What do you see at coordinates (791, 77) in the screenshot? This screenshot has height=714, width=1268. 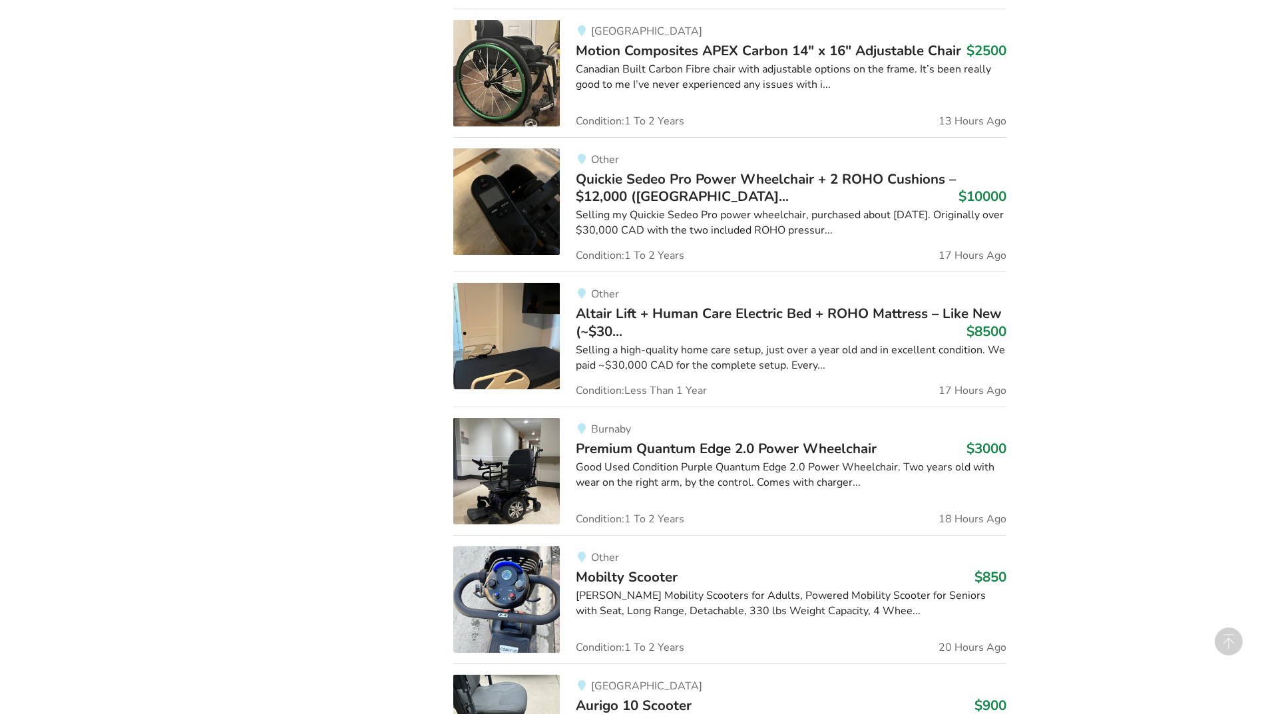 I see `div: Canadian Built Carbon Fibre chair with adjustable options on the frame. It’s been really good to ...` at bounding box center [791, 77].